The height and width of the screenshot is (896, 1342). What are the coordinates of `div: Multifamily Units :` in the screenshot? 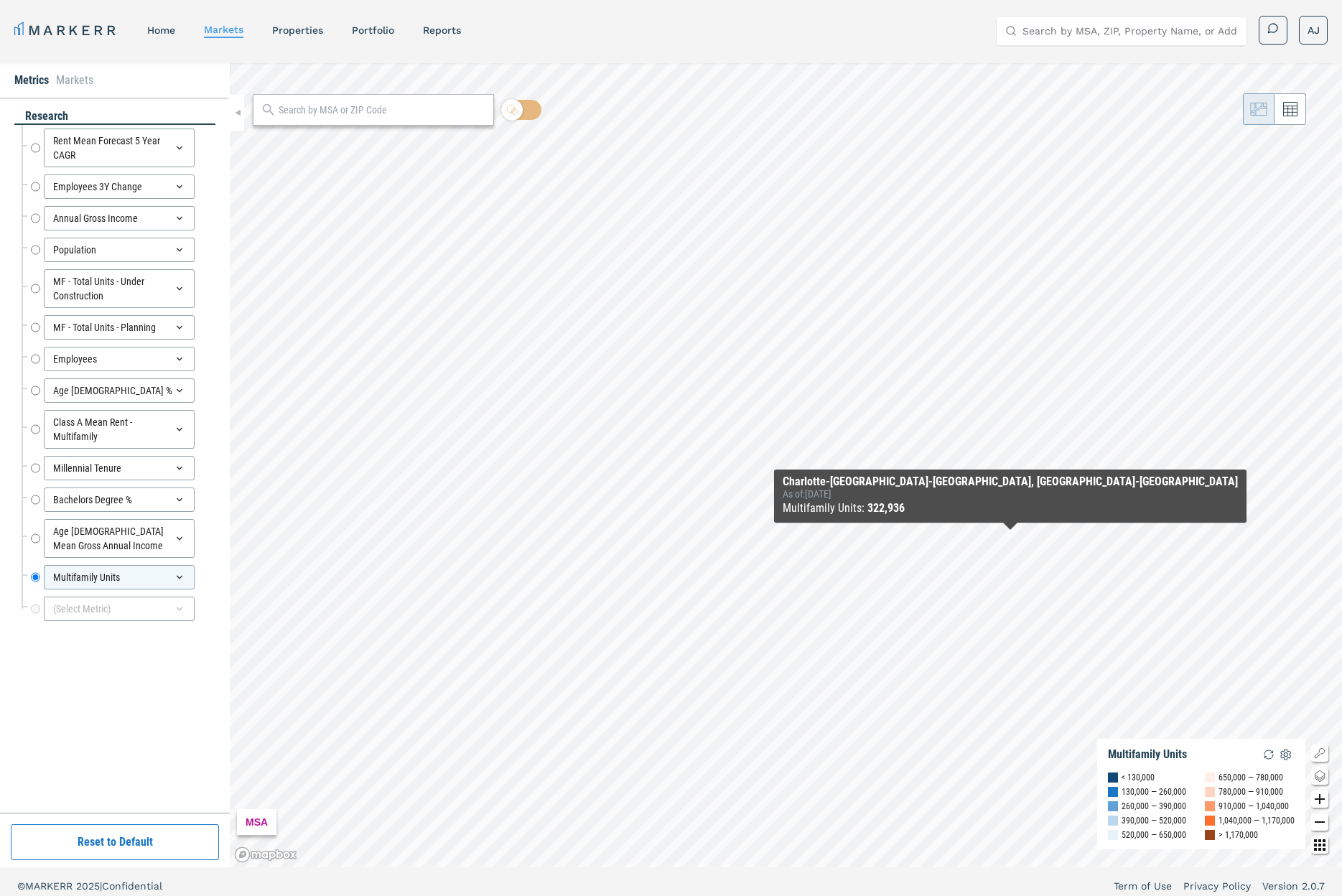 It's located at (1010, 508).